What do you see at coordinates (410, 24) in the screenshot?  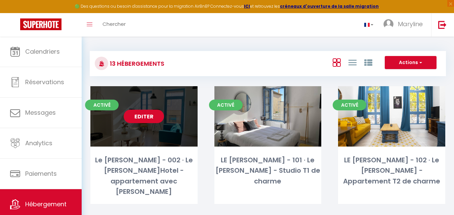 I see `span: Maryline` at bounding box center [410, 24].